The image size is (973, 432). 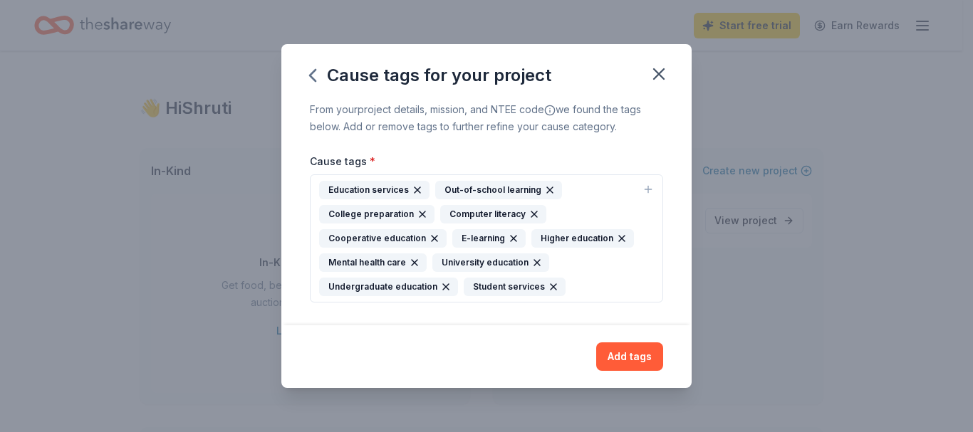 I want to click on button: Education servicesOut-of-school learningCollege preparationComputer literacyCooperative education..., so click(x=487, y=239).